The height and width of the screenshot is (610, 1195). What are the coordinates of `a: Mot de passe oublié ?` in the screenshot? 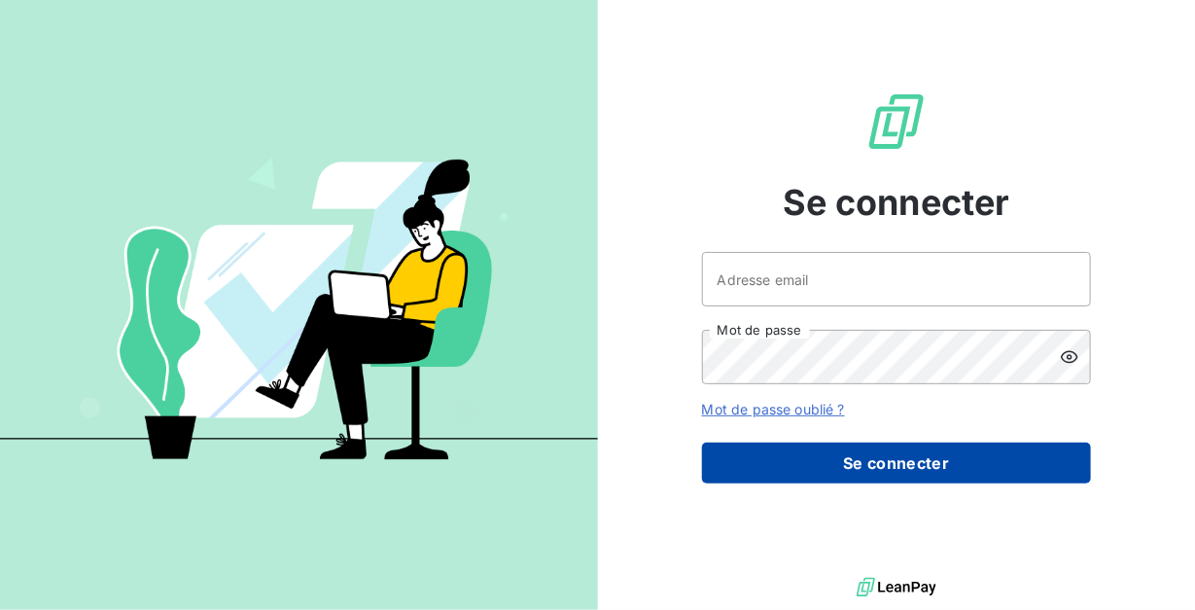 It's located at (773, 408).